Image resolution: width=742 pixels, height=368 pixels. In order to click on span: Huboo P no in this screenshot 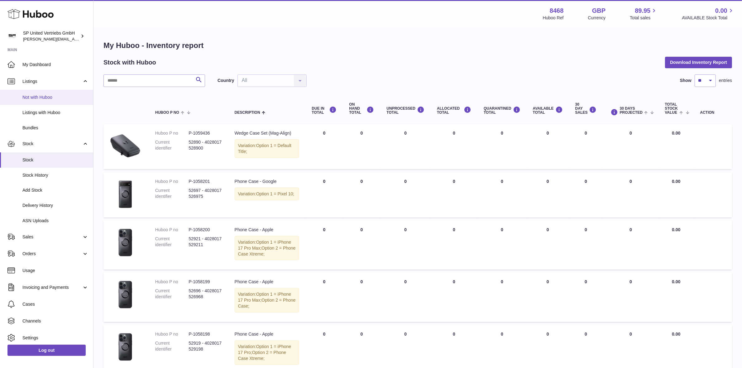, I will do `click(167, 113)`.